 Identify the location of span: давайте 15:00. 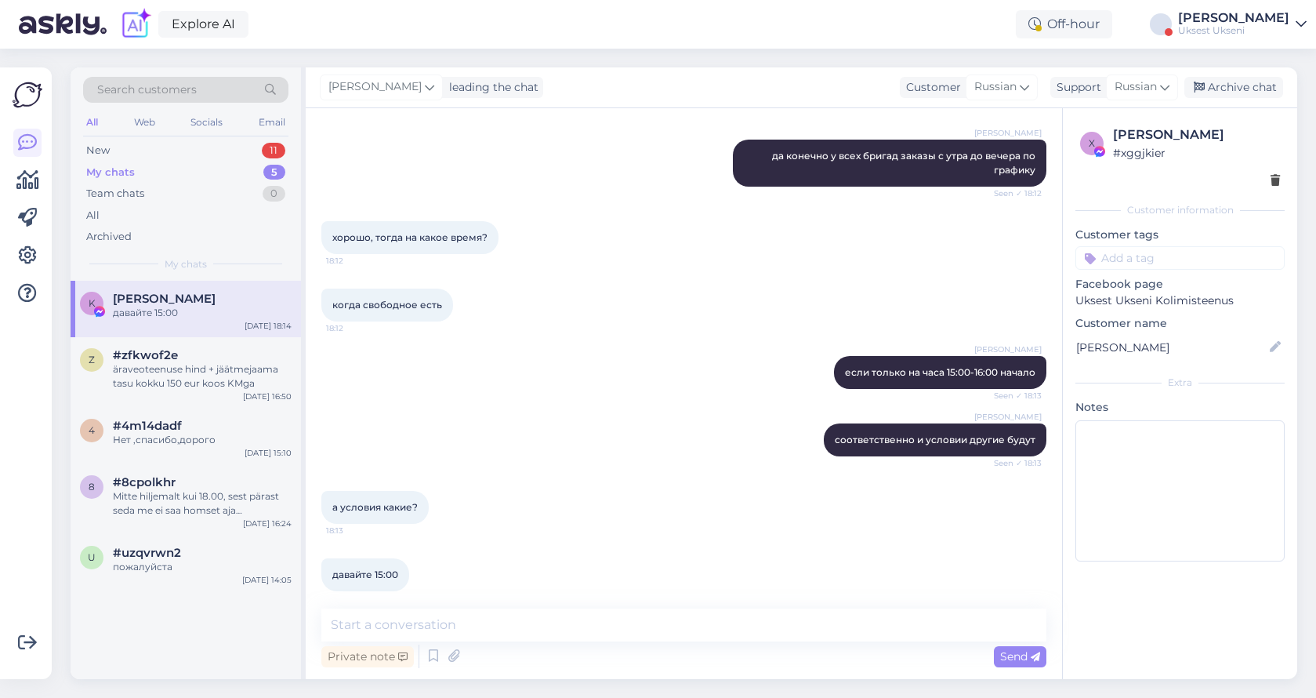
(365, 574).